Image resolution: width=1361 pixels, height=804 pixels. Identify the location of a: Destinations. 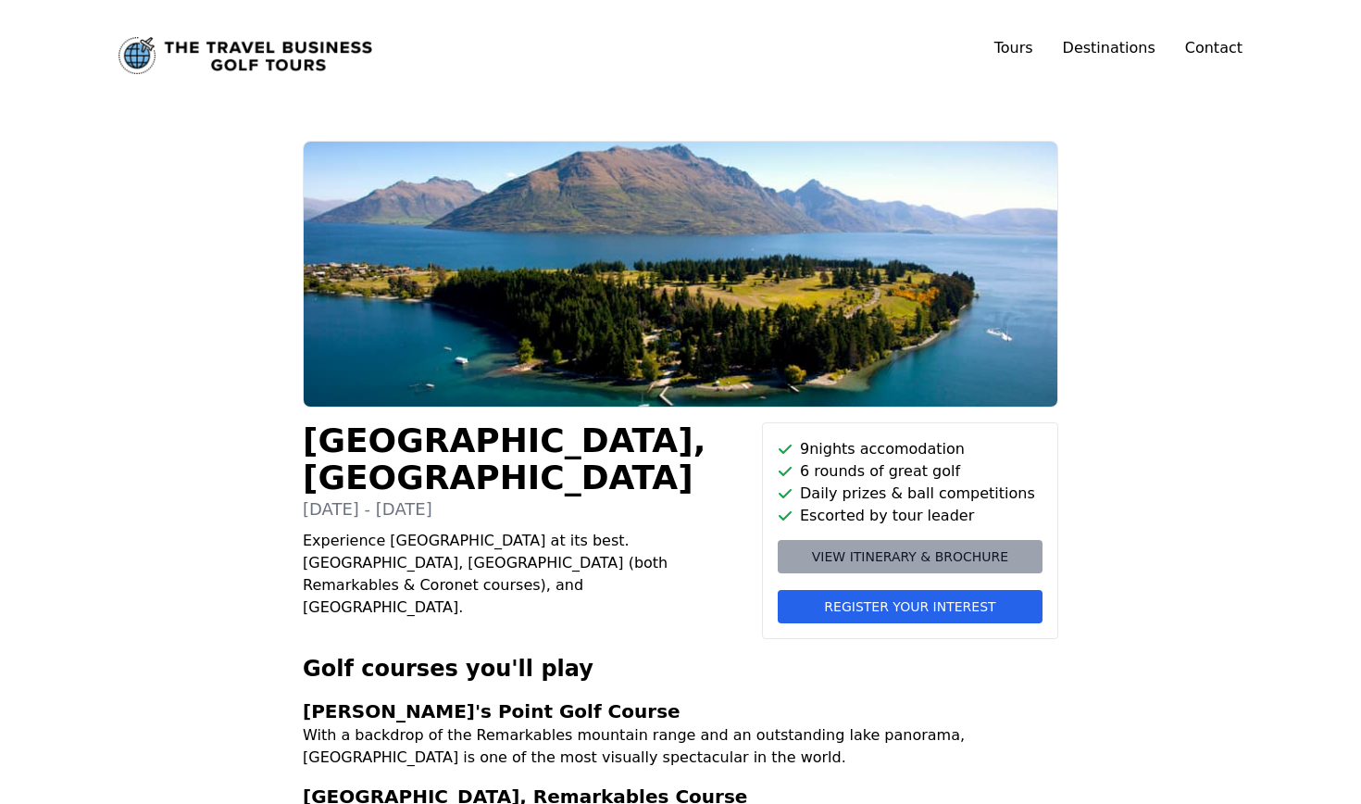
(1109, 47).